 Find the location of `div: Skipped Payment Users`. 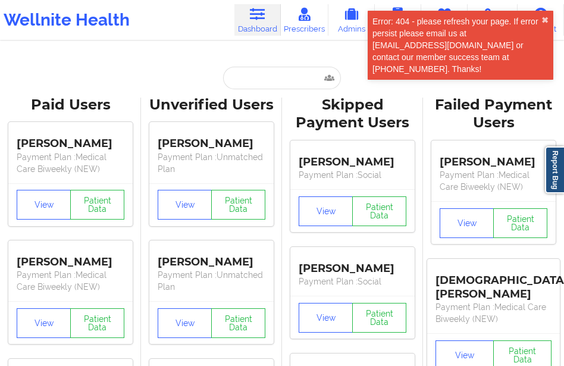

div: Skipped Payment Users is located at coordinates (352, 114).